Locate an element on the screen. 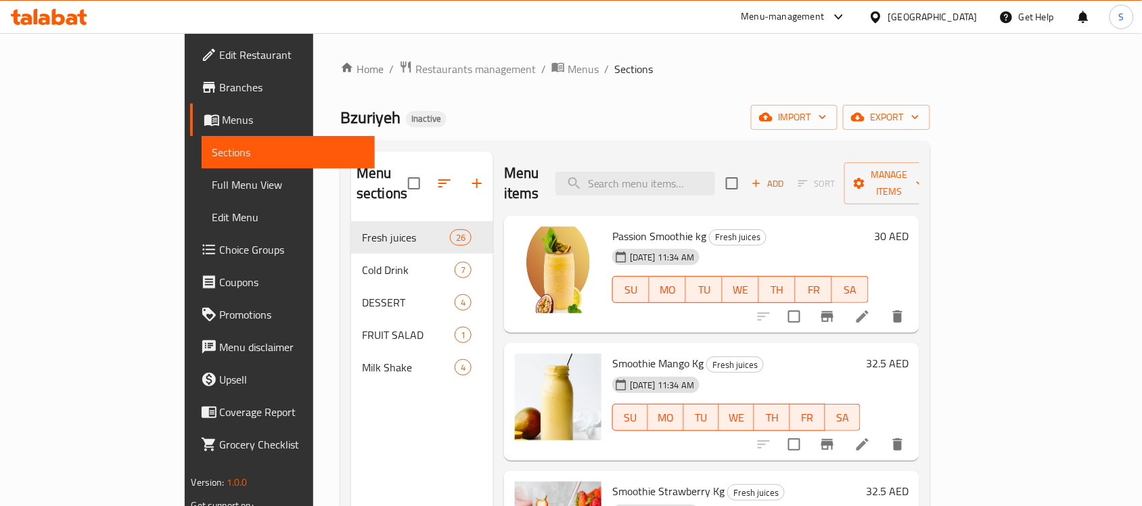  a: Promotions is located at coordinates (283, 315).